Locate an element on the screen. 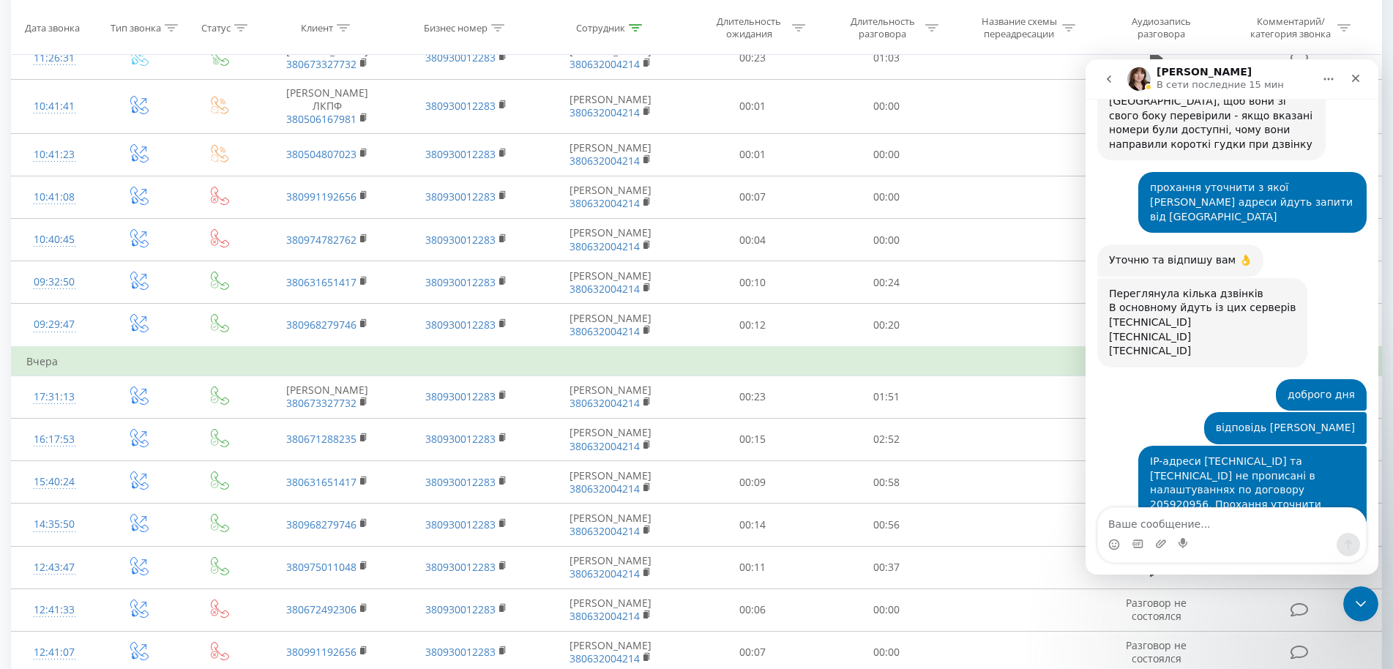 The width and height of the screenshot is (1393, 669). div: Olga говорит… is located at coordinates (146, 269).